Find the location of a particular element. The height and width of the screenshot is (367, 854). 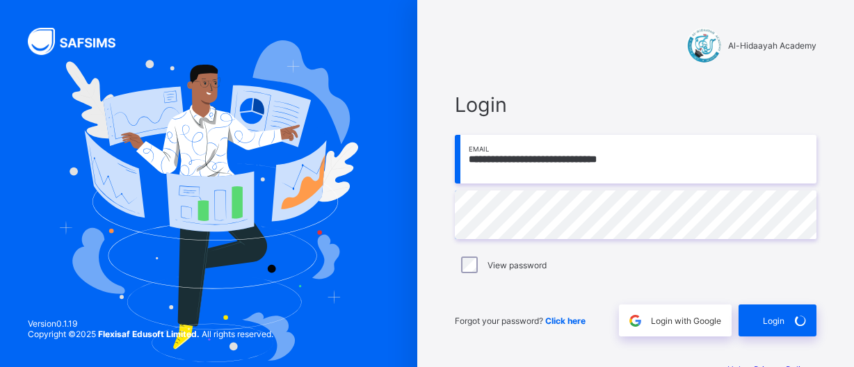

span: Login with Google is located at coordinates (686, 321).